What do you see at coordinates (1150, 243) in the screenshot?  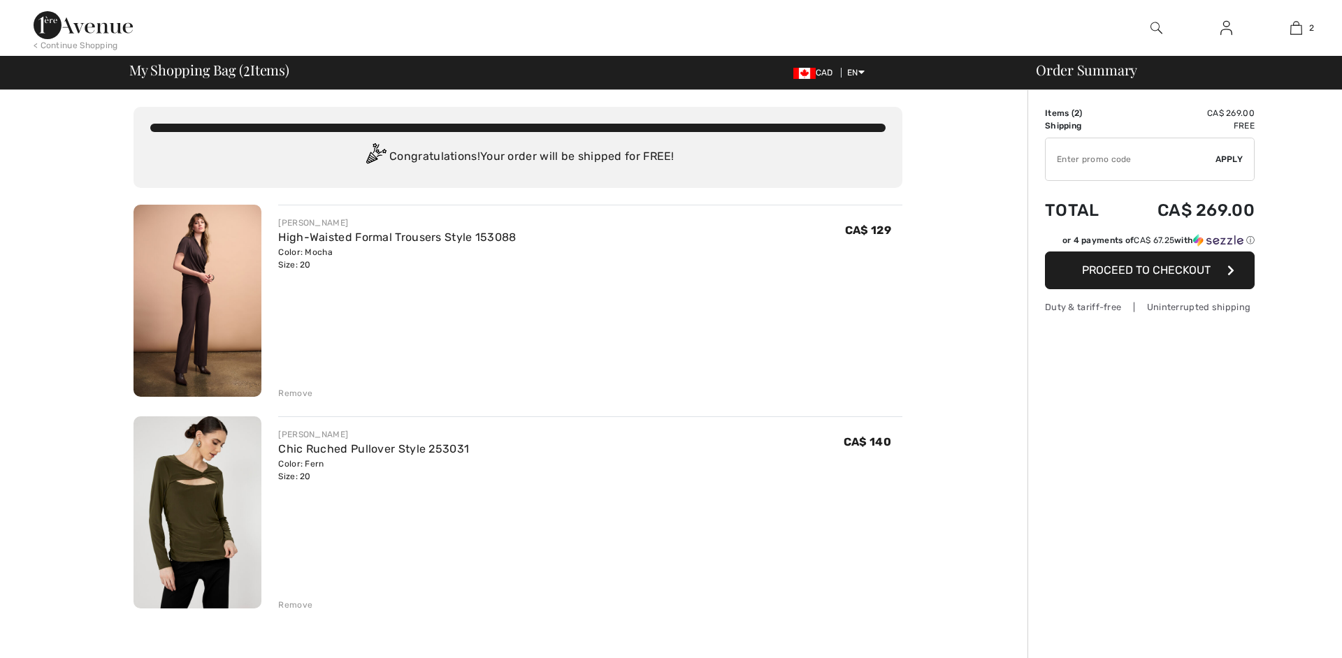 I see `div: or 4 payments ofCA$ 67.25withSezzle Click to learn more about Sezzle` at bounding box center [1150, 243].